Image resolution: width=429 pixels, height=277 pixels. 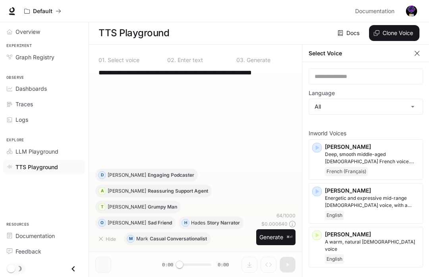 I want to click on p: Hades, so click(x=198, y=223).